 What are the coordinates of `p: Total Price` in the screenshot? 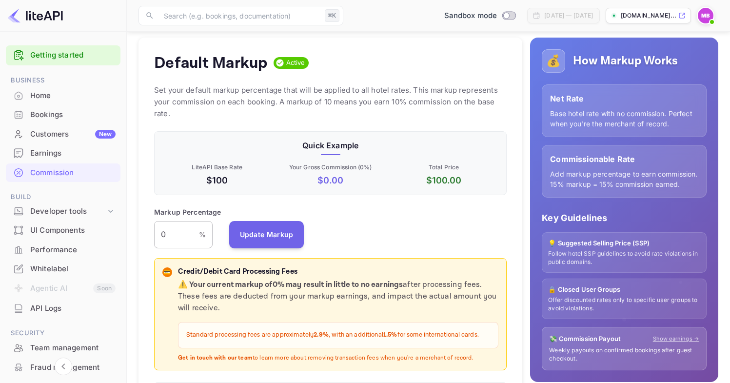 It's located at (444, 167).